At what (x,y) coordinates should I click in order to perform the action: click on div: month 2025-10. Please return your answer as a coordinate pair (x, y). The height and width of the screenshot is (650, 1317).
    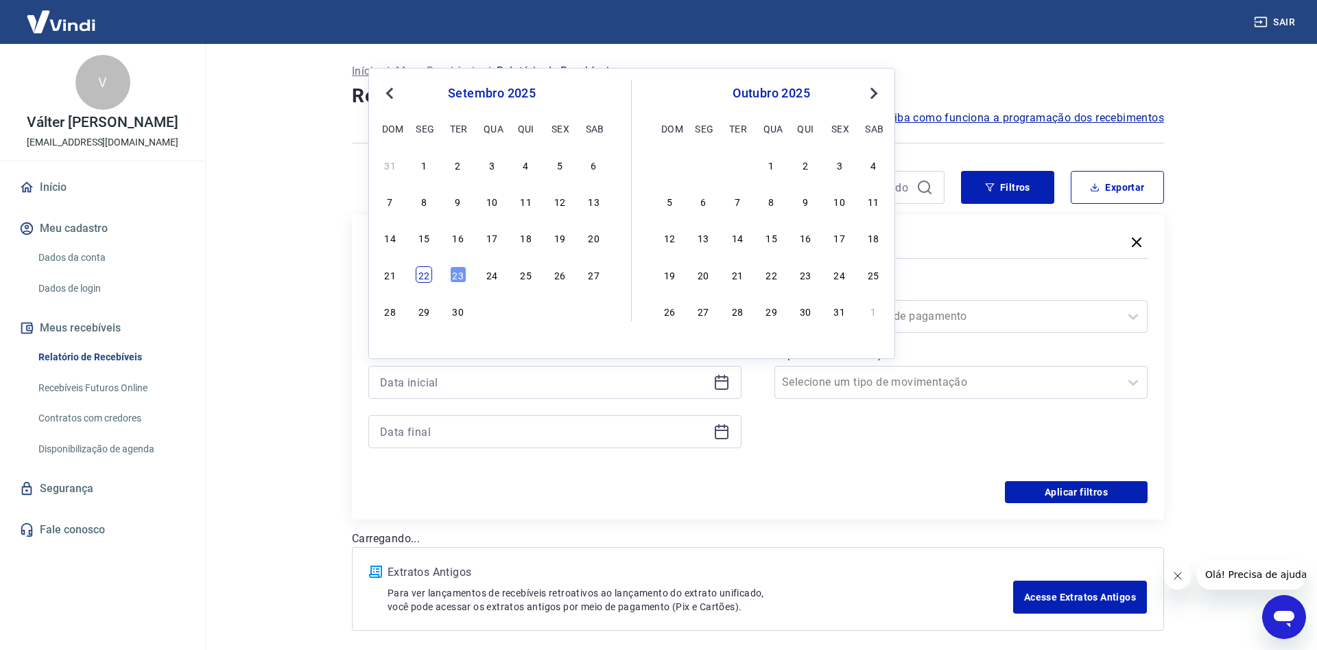
    Looking at the image, I should click on (771, 237).